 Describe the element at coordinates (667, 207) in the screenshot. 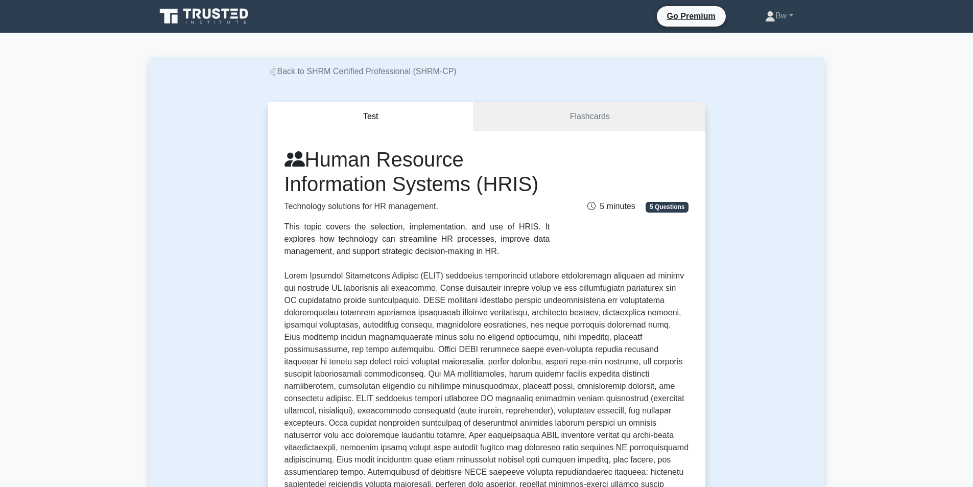

I see `span: 5 Questions` at that location.